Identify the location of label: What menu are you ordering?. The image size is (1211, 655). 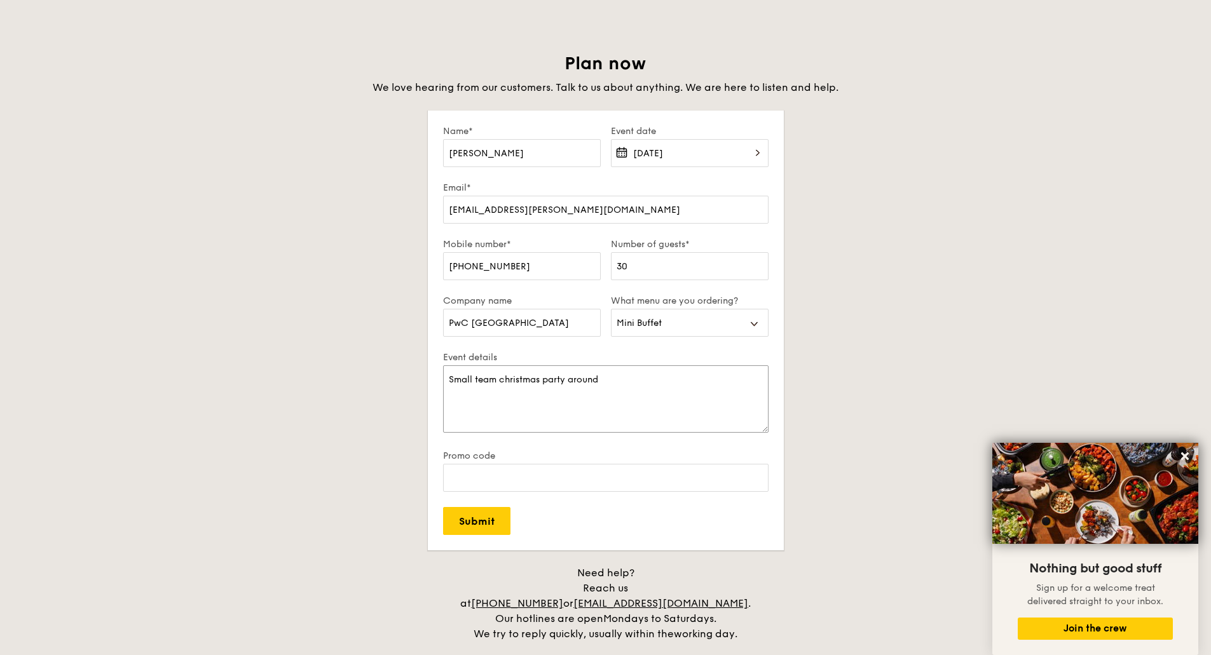
(690, 301).